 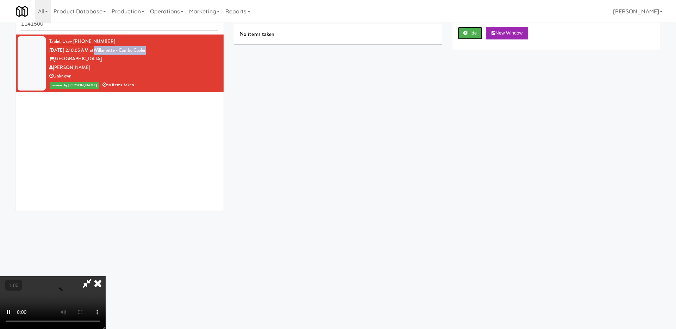 What do you see at coordinates (134, 76) in the screenshot?
I see `div: Unknown` at bounding box center [134, 76].